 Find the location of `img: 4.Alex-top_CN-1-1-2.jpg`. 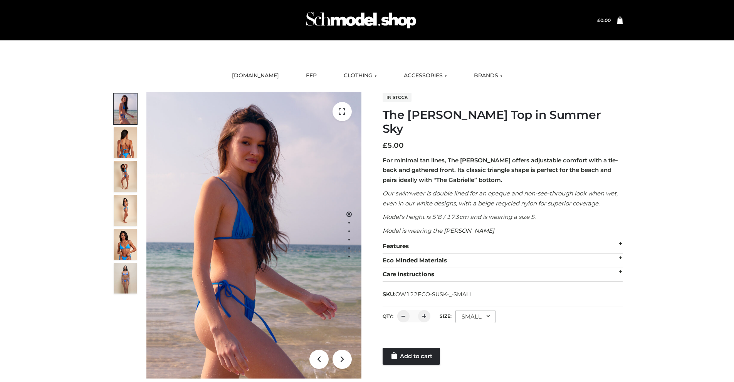

img: 4.Alex-top_CN-1-1-2.jpg is located at coordinates (125, 177).